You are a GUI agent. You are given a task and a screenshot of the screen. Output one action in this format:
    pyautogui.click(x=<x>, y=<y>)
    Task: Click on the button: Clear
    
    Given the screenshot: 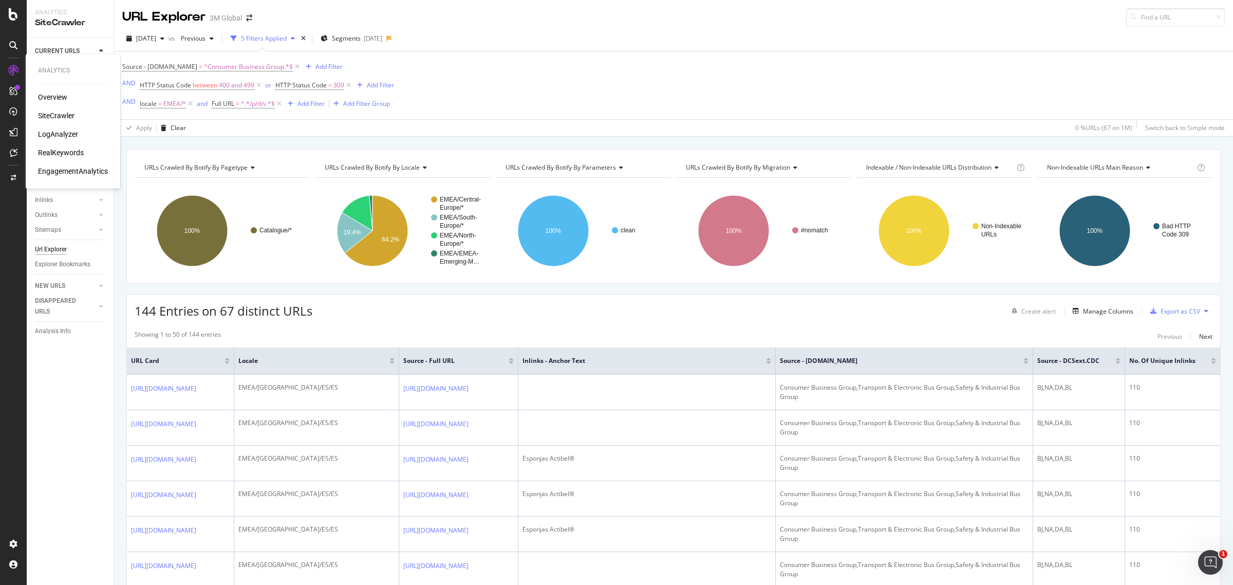 What is the action you would take?
    pyautogui.click(x=171, y=128)
    